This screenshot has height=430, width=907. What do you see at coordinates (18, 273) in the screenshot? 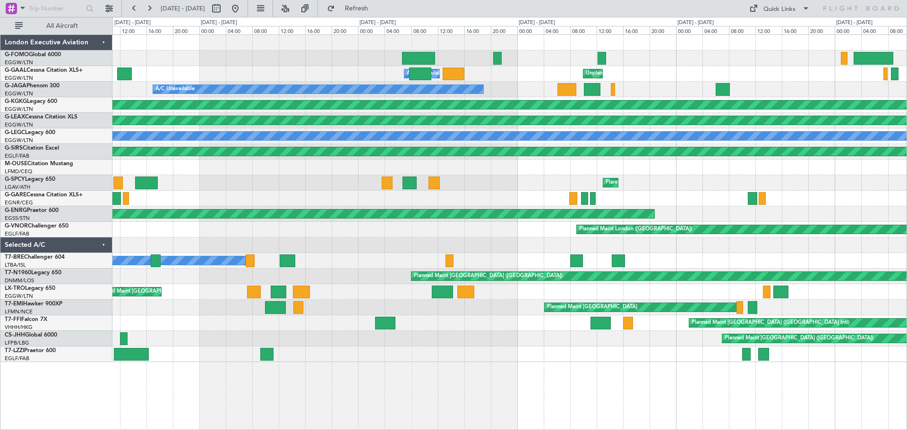
I see `span: T7-N1960` at bounding box center [18, 273].